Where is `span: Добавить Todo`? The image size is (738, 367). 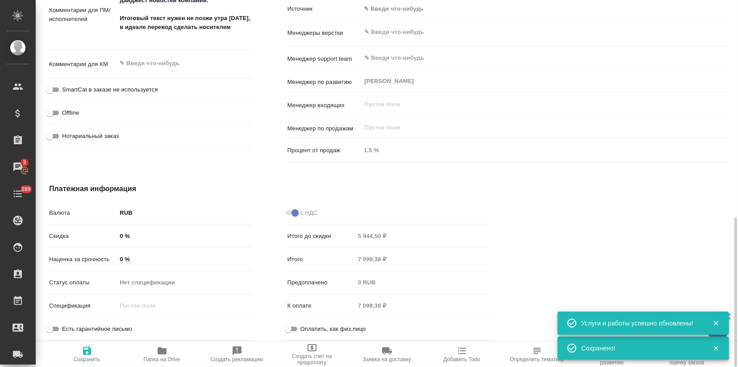 span: Добавить Todo is located at coordinates (462, 359).